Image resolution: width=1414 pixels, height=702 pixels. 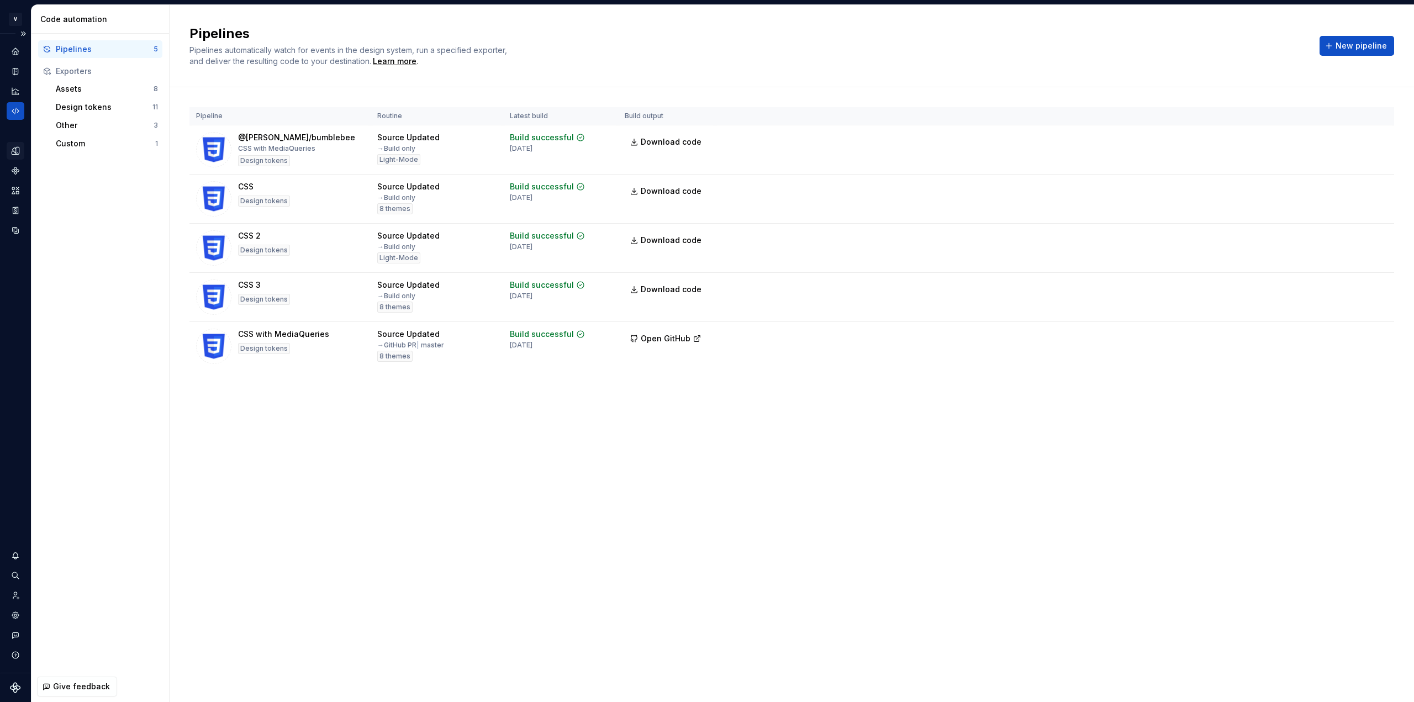 What do you see at coordinates (394, 61) in the screenshot?
I see `div: Learn more` at bounding box center [394, 61].